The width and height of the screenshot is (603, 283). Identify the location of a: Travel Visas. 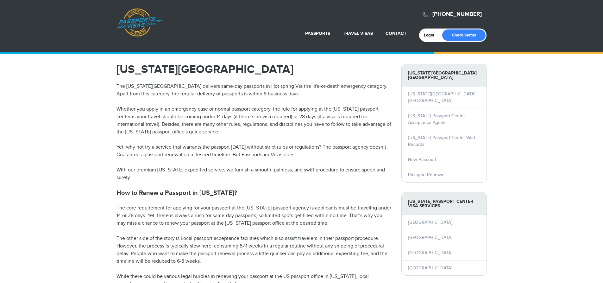
(358, 33).